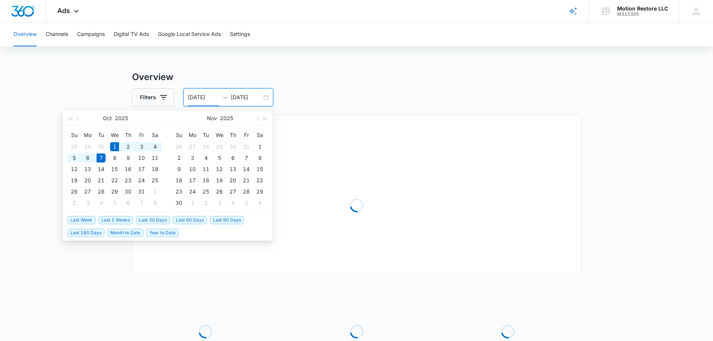 The image size is (713, 341). Describe the element at coordinates (88, 181) in the screenshot. I see `td: 2025-10-20` at that location.